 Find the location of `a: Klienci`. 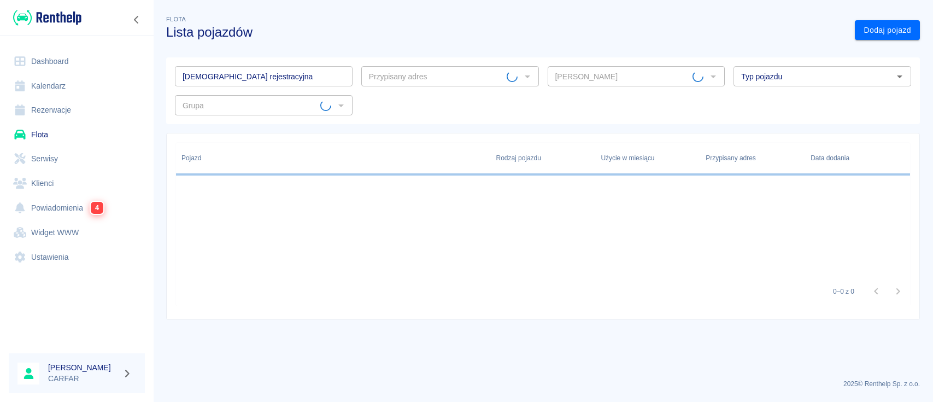

a: Klienci is located at coordinates (77, 183).